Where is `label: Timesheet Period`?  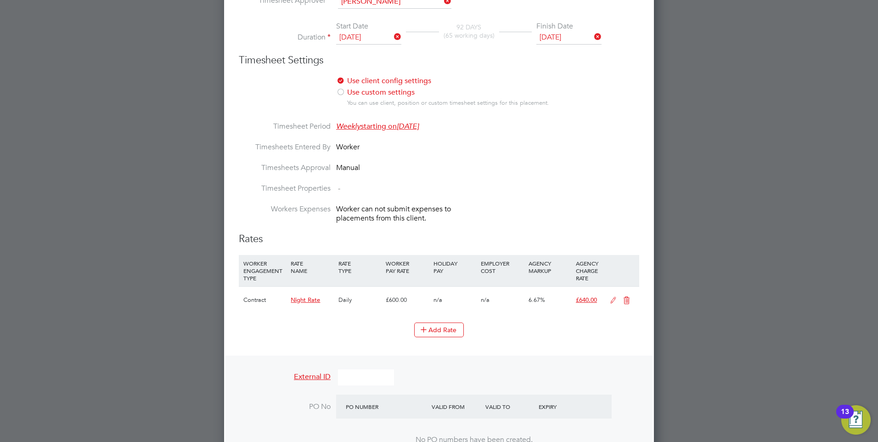 label: Timesheet Period is located at coordinates (285, 126).